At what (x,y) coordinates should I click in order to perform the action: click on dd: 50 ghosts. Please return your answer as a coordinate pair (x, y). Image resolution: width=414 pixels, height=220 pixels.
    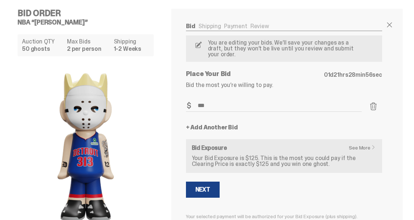
    Looking at the image, I should click on (42, 49).